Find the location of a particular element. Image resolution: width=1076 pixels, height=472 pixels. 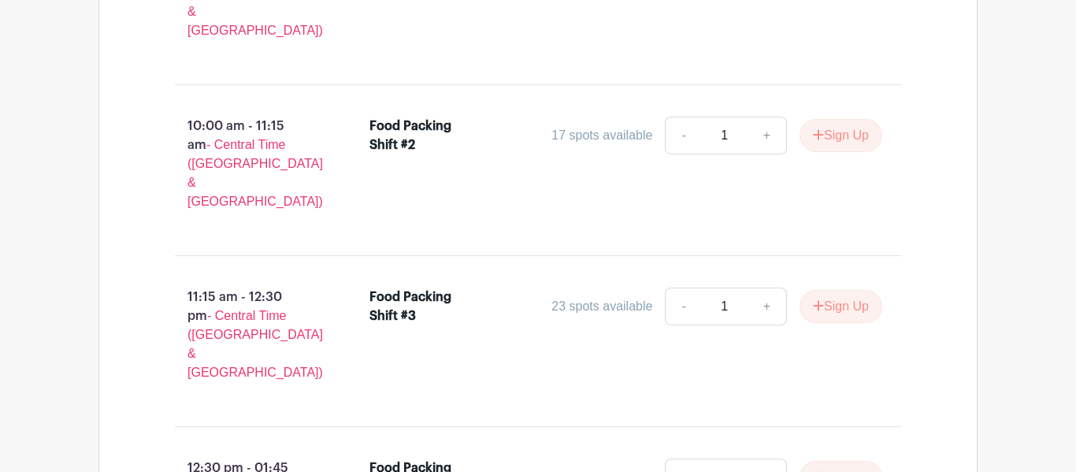

div: 17 spots available is located at coordinates (602, 136).